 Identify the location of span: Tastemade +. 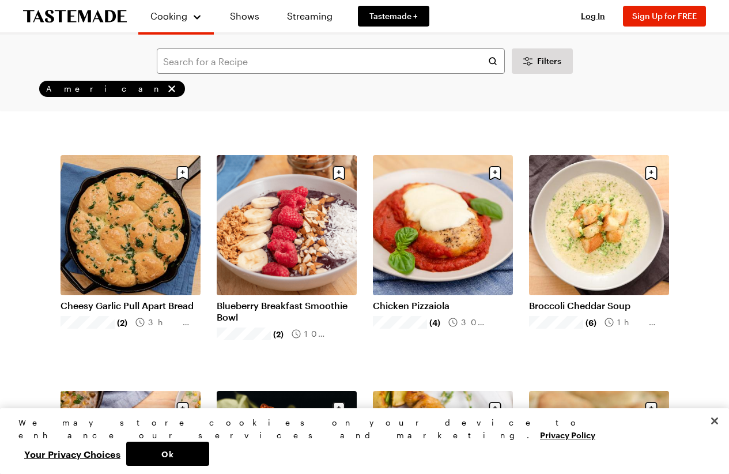
(394, 16).